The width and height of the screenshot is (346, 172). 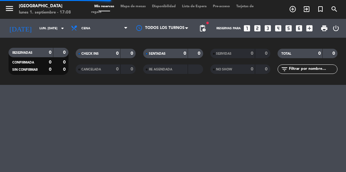 What do you see at coordinates (104, 6) in the screenshot?
I see `span: Mis reservas` at bounding box center [104, 6].